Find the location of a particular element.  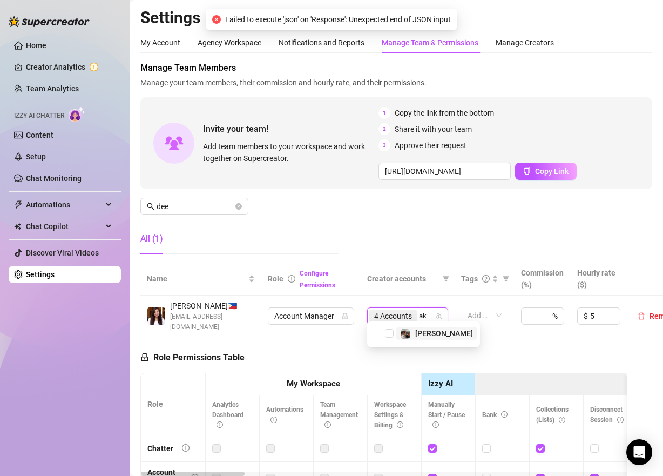

button: Copy Link is located at coordinates (546, 171).